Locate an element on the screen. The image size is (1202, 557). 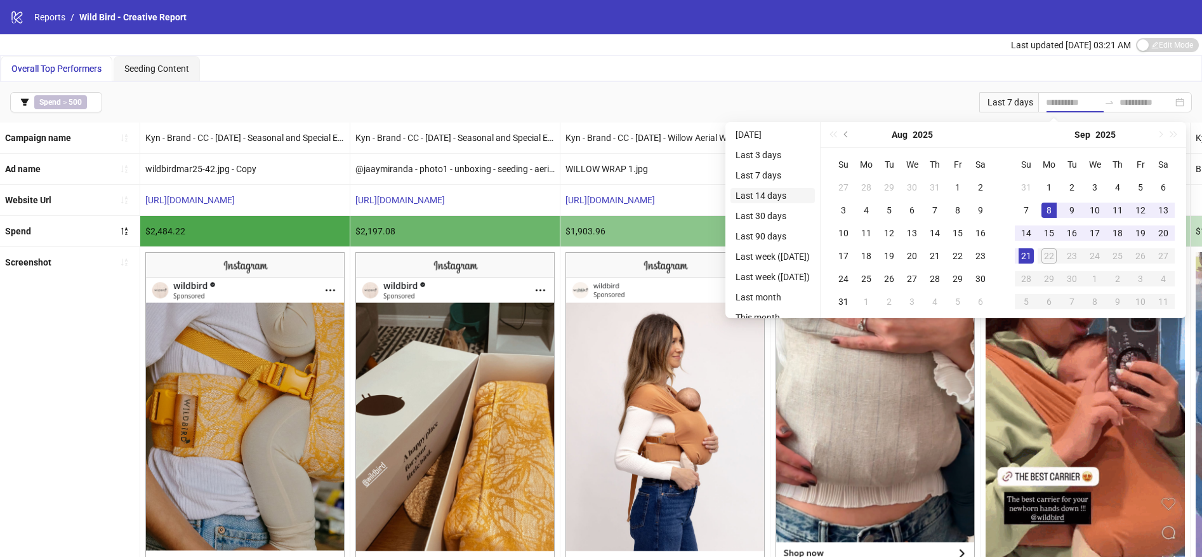
b: Campaign name is located at coordinates (38, 138).